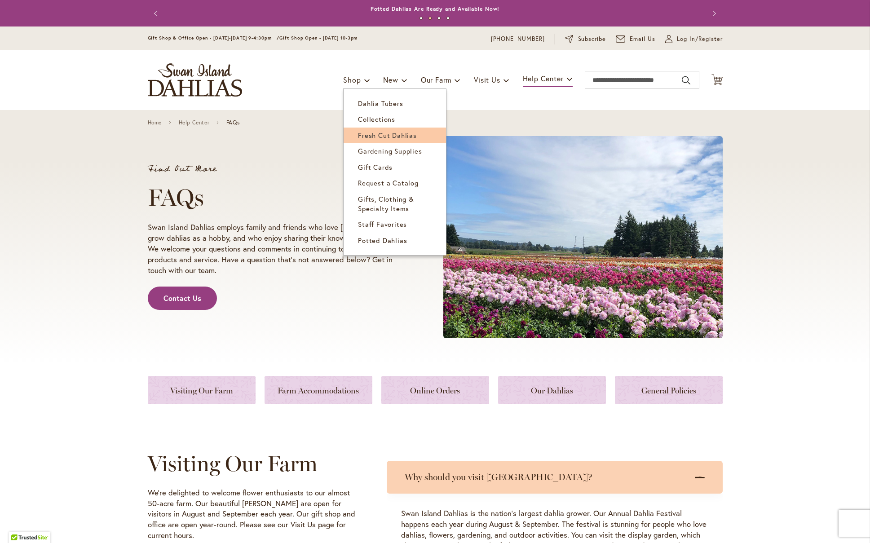 This screenshot has height=543, width=870. Describe the element at coordinates (543, 78) in the screenshot. I see `span: Help Center` at that location.